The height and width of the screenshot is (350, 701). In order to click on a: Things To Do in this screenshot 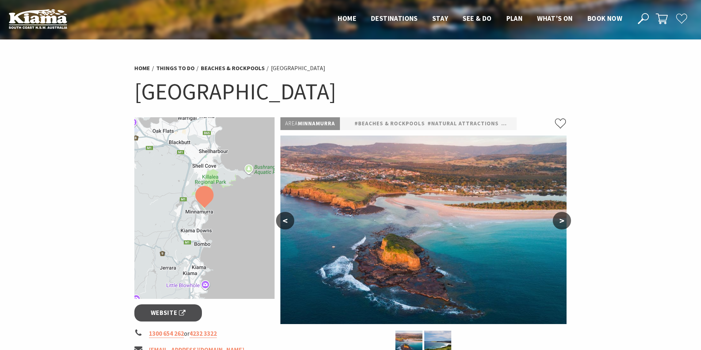, I will do `click(175, 68)`.